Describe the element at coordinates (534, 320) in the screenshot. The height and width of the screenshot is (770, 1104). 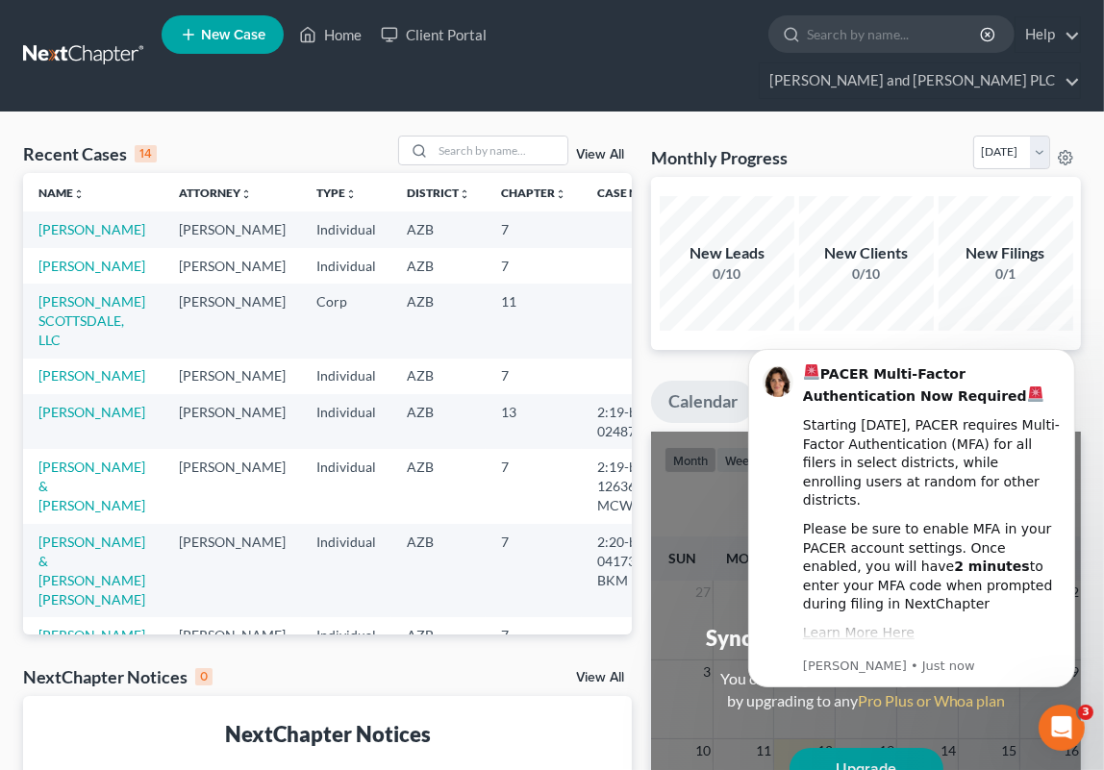
I see `td: 11` at that location.